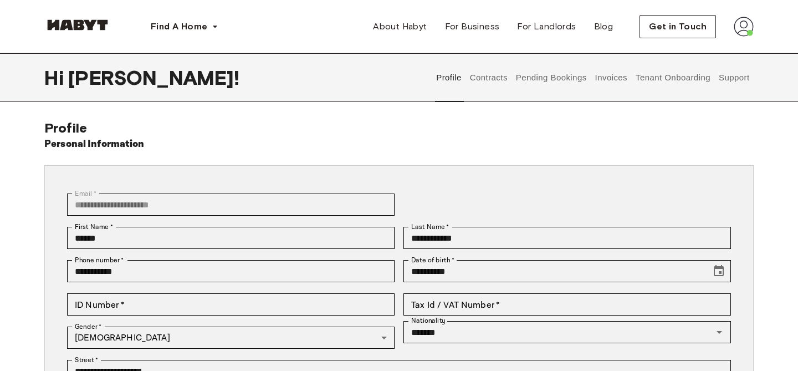 The image size is (798, 371). I want to click on button: Get in Touch, so click(678, 27).